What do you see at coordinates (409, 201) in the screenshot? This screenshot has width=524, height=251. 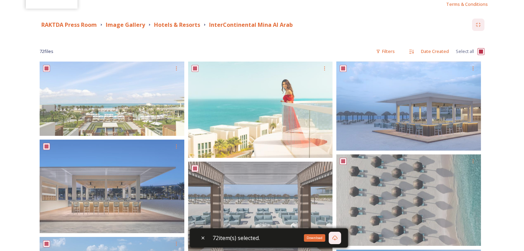 I see `img: Sahar Beach Bar at InterContinental RAK (4).jpg` at bounding box center [409, 201].